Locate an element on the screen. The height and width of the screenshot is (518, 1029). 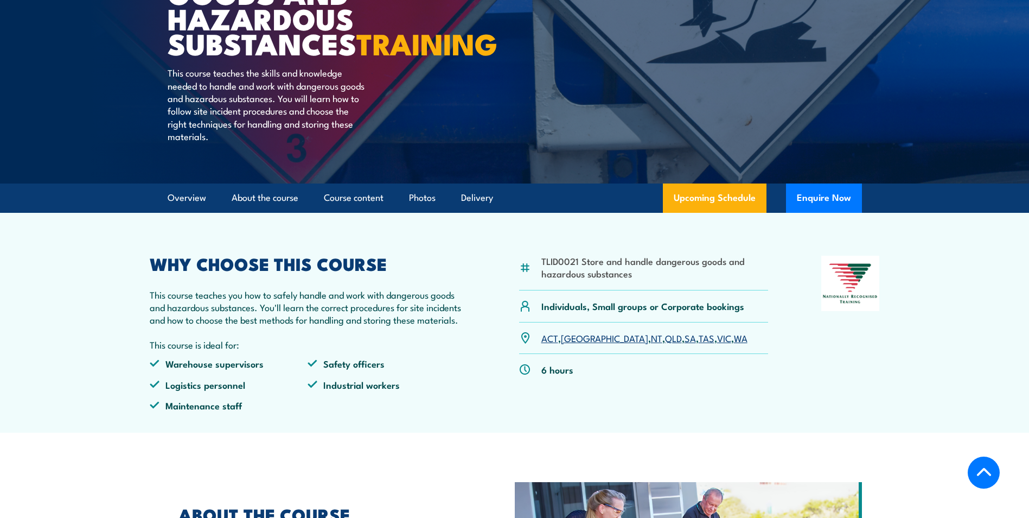
a: About the course is located at coordinates (265, 197).